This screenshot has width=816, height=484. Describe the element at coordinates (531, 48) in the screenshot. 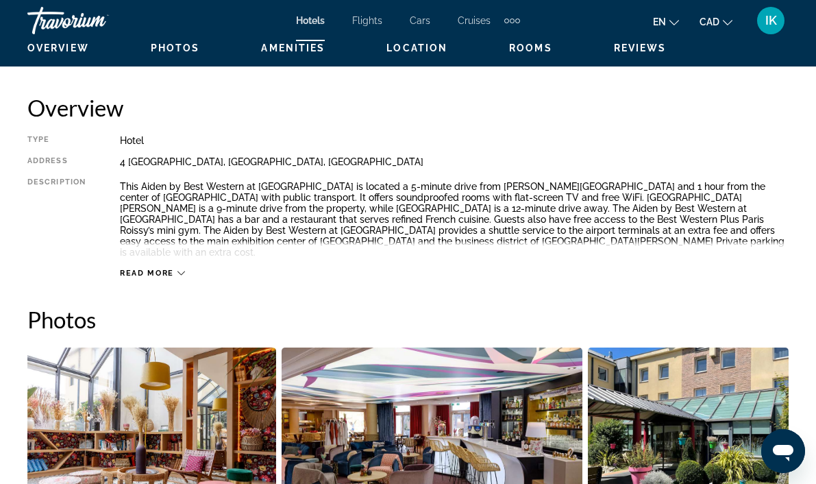

I see `span: Rooms` at that location.